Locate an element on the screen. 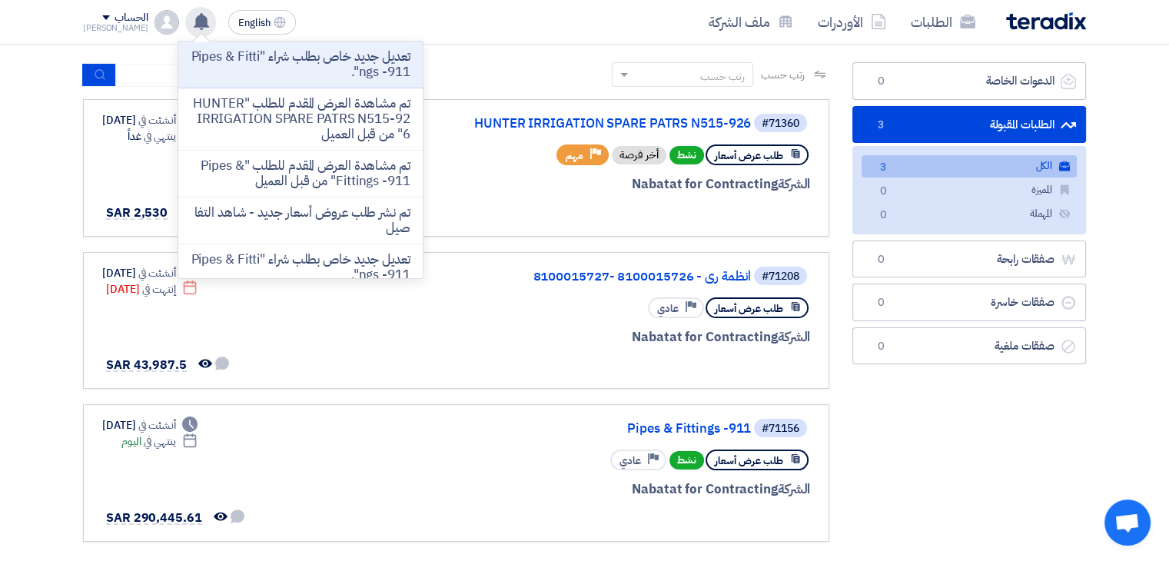 This screenshot has height=561, width=1169. a: Pipes & Fittings -911 is located at coordinates (597, 429).